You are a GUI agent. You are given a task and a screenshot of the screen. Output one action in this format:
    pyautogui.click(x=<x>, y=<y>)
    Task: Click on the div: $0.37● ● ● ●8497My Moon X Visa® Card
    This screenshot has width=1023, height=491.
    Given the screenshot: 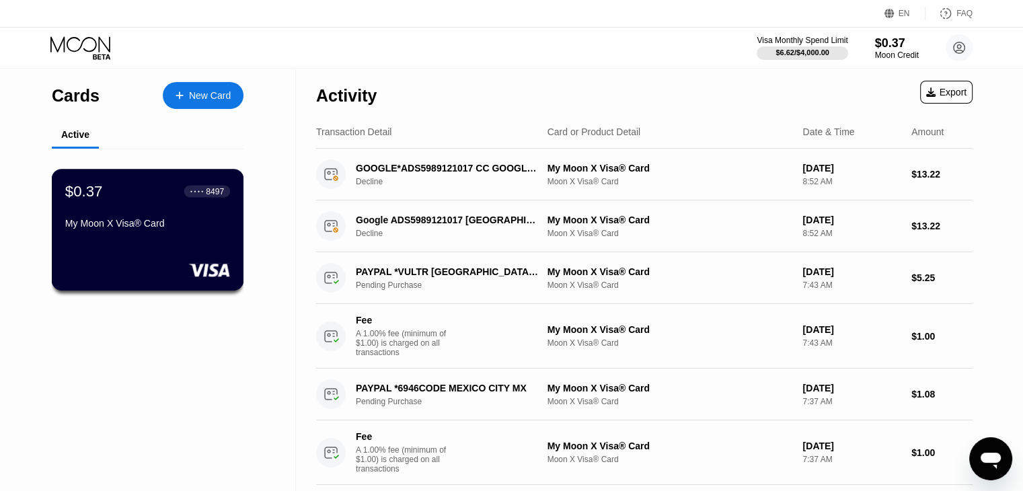 What is the action you would take?
    pyautogui.click(x=147, y=229)
    